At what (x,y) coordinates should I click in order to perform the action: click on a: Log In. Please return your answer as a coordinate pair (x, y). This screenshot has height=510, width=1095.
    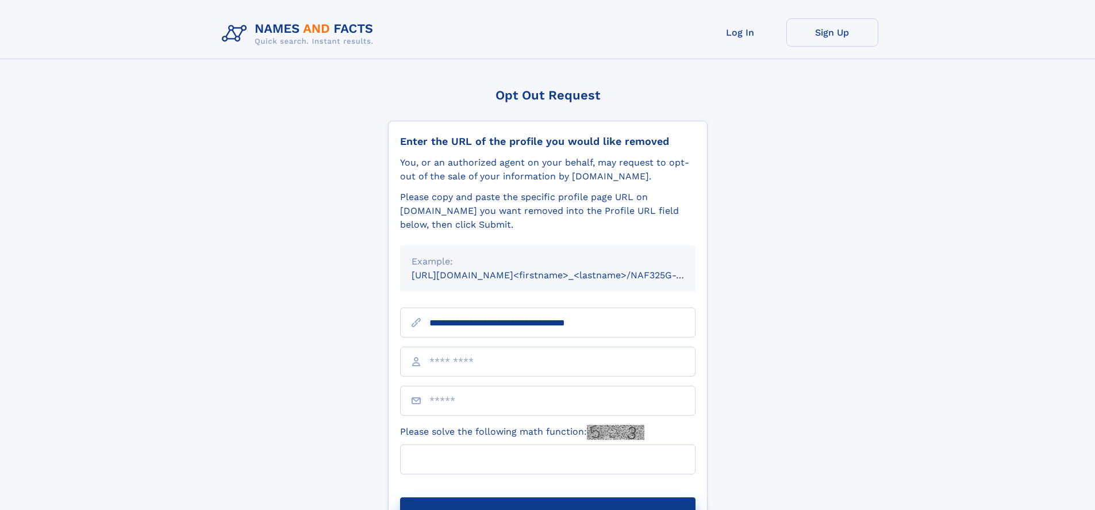
    Looking at the image, I should click on (741, 32).